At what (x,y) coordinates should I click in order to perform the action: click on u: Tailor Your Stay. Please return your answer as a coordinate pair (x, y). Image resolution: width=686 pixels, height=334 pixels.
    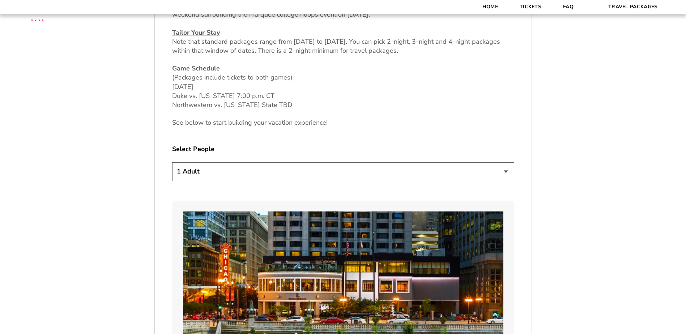
    Looking at the image, I should click on (196, 33).